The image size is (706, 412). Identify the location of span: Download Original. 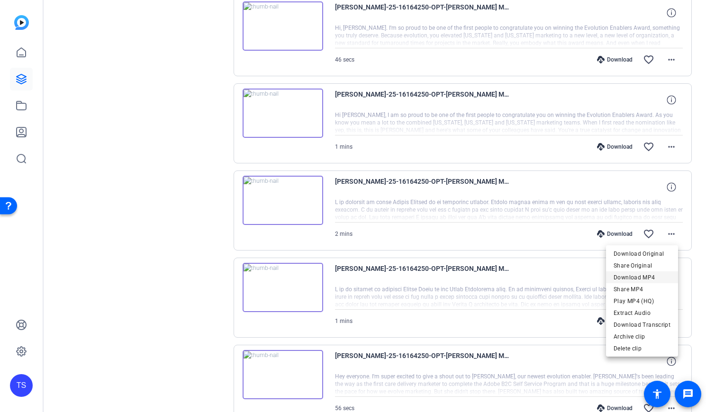
(642, 254).